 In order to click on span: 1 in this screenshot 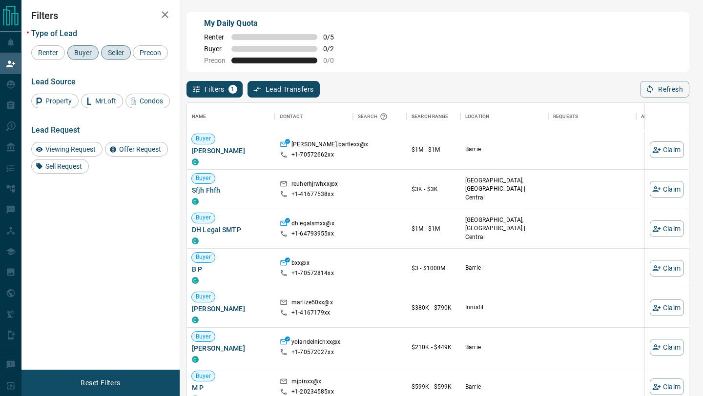, I will do `click(233, 89)`.